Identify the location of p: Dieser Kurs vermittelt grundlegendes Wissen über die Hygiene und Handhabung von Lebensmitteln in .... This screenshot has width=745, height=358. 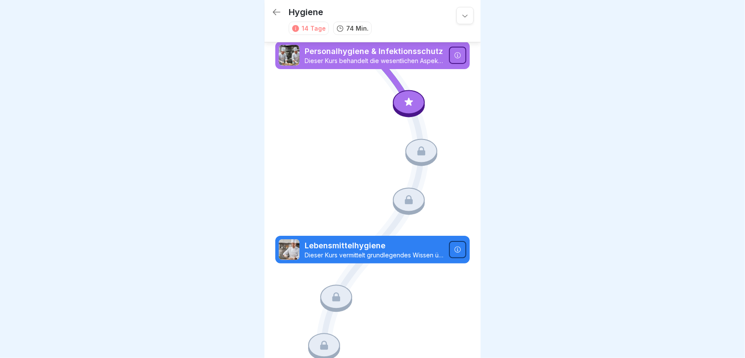
(374, 255).